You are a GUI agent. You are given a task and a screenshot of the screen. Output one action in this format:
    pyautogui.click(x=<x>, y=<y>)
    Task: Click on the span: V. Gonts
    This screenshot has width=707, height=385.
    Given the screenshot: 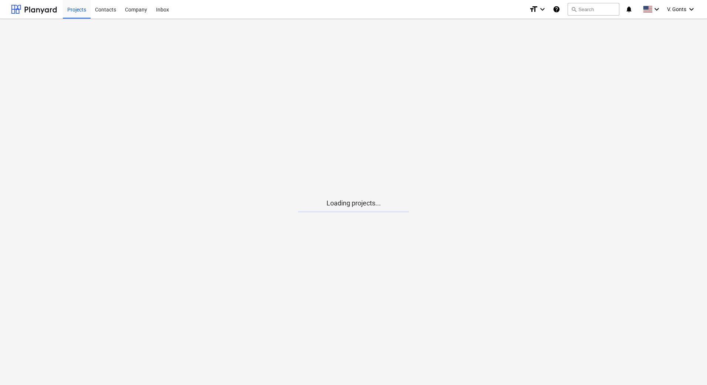 What is the action you would take?
    pyautogui.click(x=677, y=9)
    